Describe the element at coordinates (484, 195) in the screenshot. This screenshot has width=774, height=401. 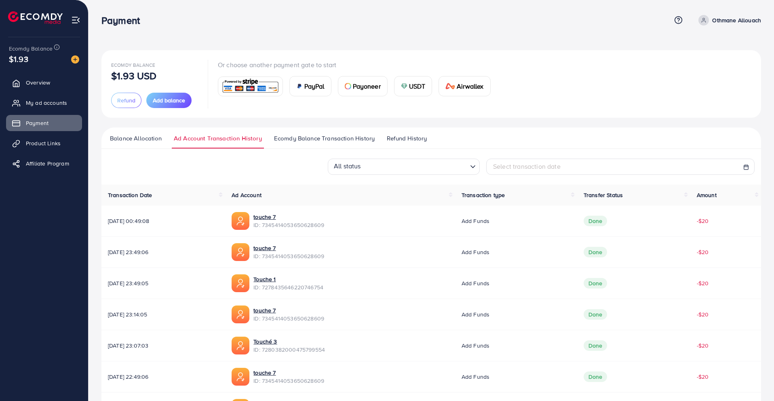
I see `span: Transaction type` at that location.